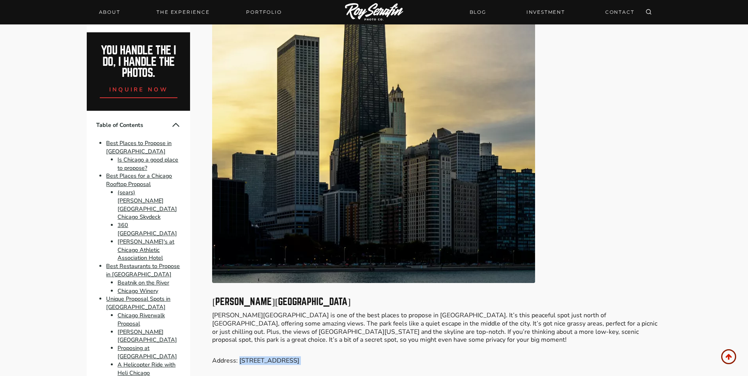 The width and height of the screenshot is (748, 376). What do you see at coordinates (546, 12) in the screenshot?
I see `a: INVESTMENT` at bounding box center [546, 12].